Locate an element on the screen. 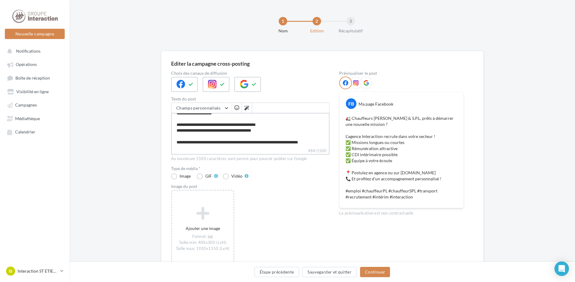  span: Visibilité en ligne is located at coordinates (32, 91).